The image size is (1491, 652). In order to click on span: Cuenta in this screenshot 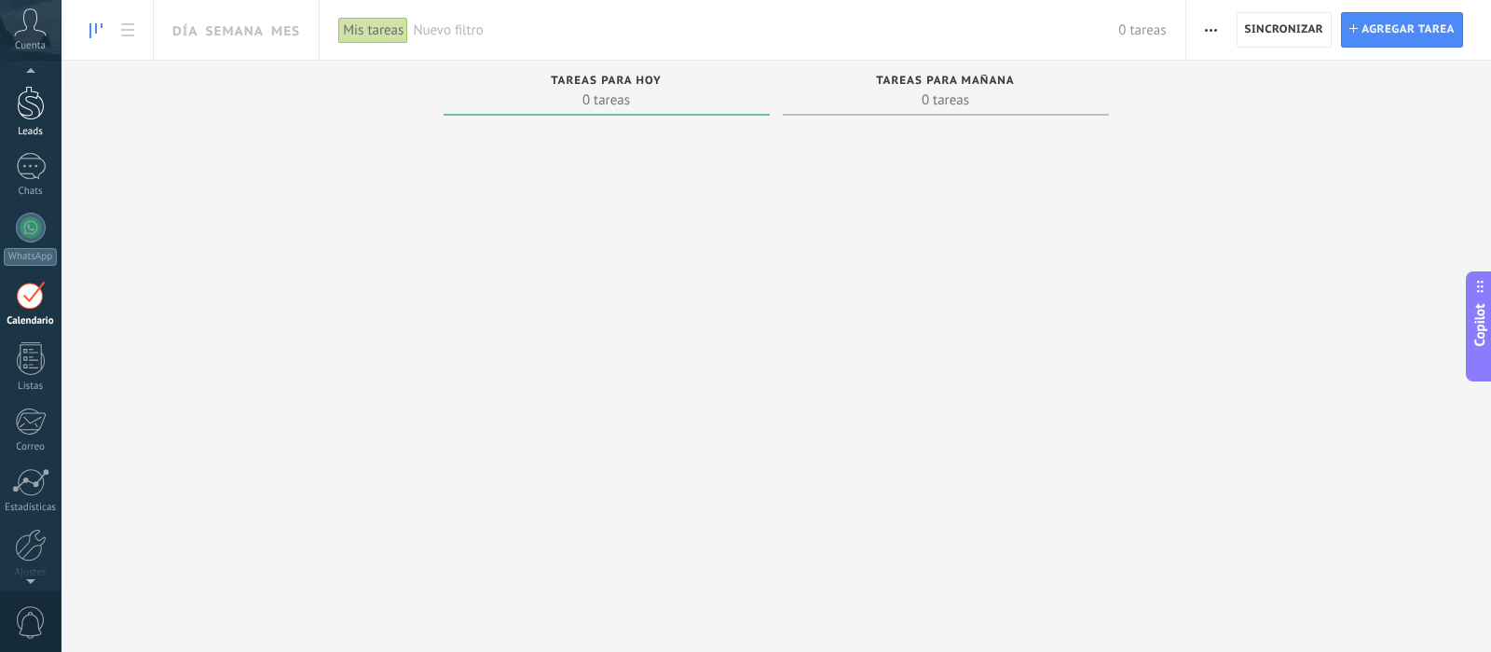, I will do `click(30, 46)`.